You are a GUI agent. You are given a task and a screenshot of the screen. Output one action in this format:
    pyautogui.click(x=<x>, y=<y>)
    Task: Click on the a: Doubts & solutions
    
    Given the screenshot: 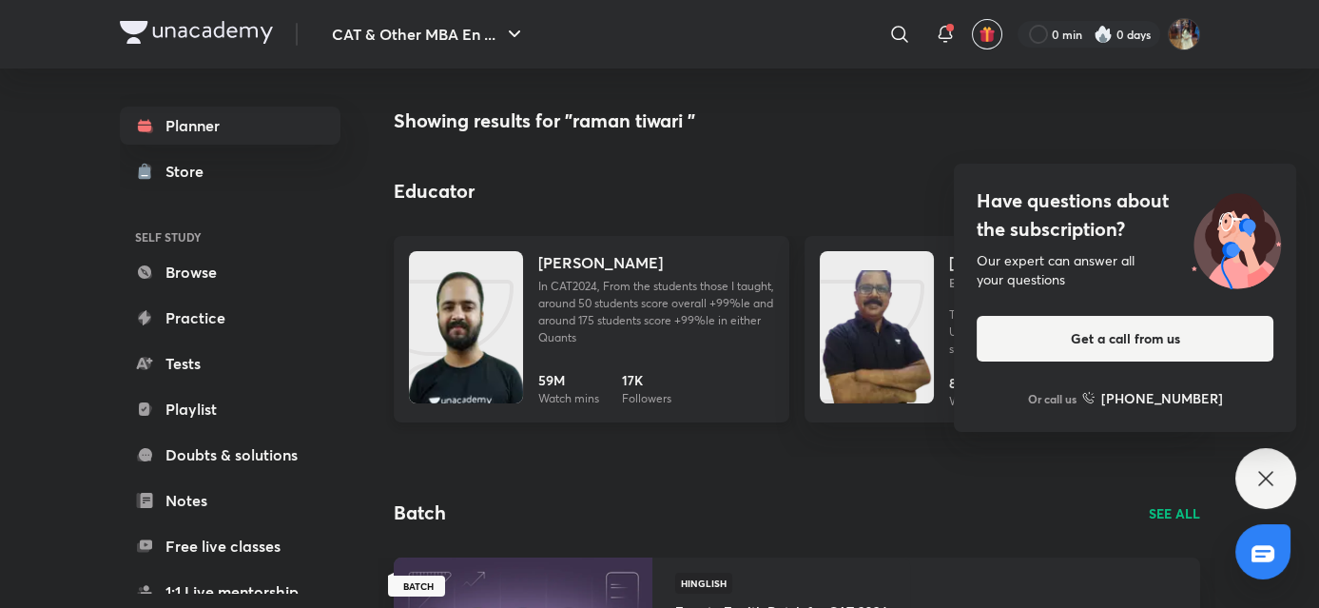 What is the action you would take?
    pyautogui.click(x=230, y=455)
    